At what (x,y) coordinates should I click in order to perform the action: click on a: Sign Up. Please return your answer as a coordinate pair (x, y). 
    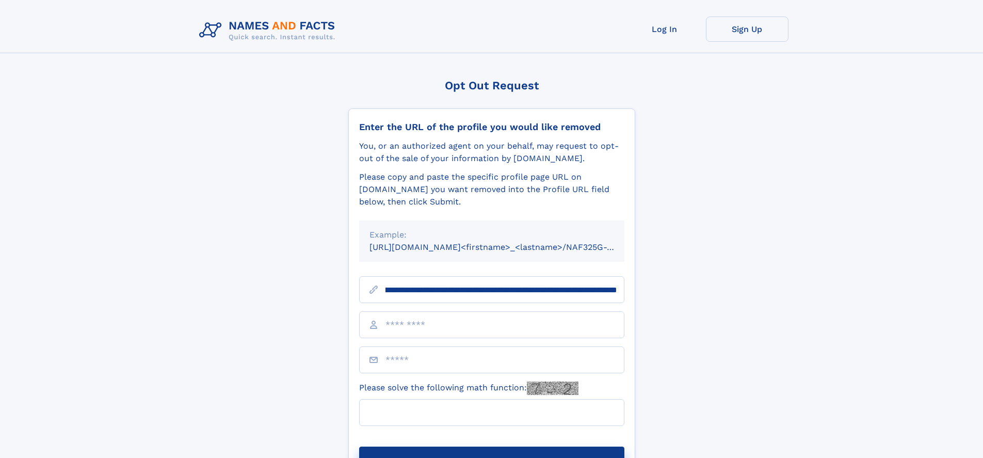
    Looking at the image, I should click on (747, 29).